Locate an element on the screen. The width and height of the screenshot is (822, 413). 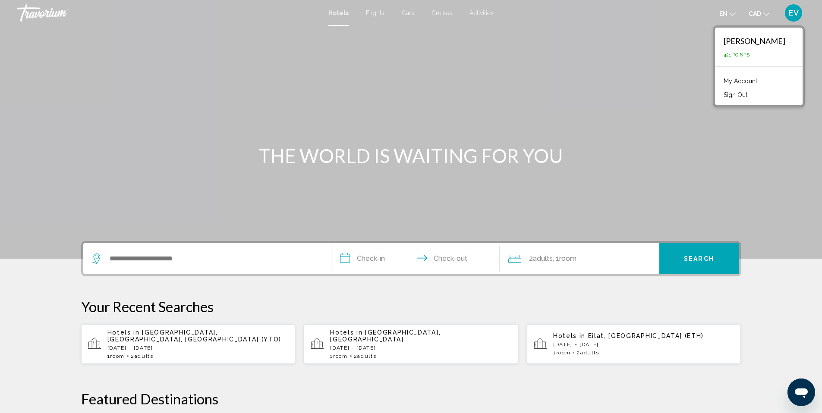
span: EV is located at coordinates (793, 13).